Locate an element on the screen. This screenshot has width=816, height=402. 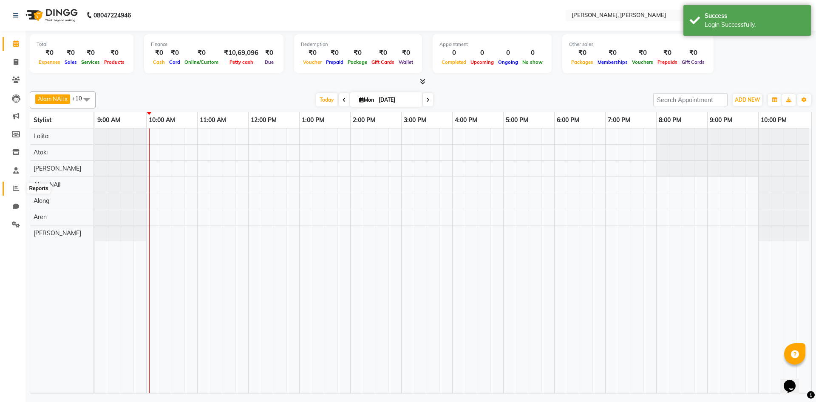
a: 4:00 PM is located at coordinates (466, 120).